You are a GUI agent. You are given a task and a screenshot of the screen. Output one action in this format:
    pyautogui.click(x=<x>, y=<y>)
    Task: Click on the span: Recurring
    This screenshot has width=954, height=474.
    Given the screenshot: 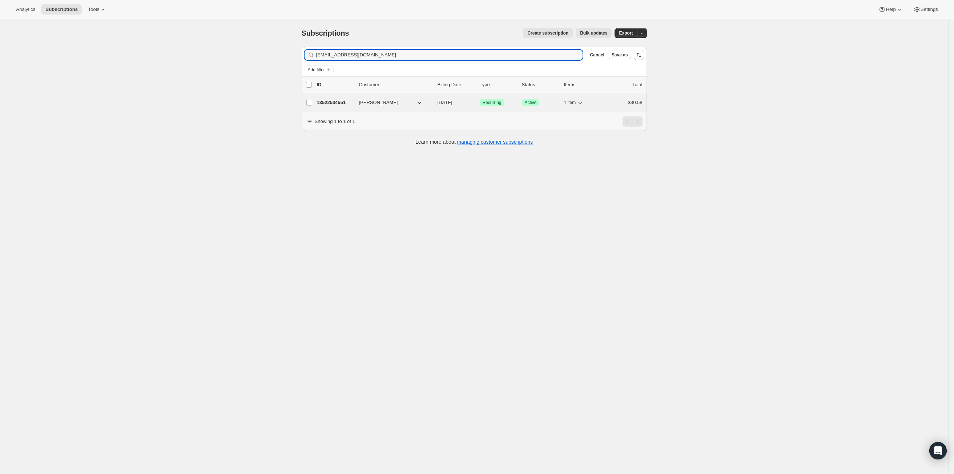 What is the action you would take?
    pyautogui.click(x=492, y=103)
    